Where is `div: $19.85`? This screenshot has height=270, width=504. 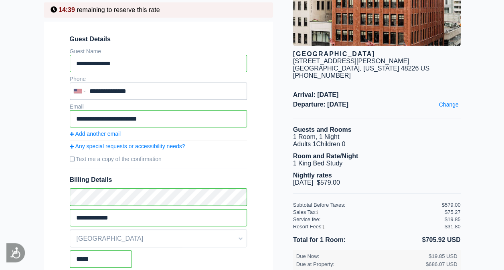
div: $19.85 is located at coordinates (453, 219).